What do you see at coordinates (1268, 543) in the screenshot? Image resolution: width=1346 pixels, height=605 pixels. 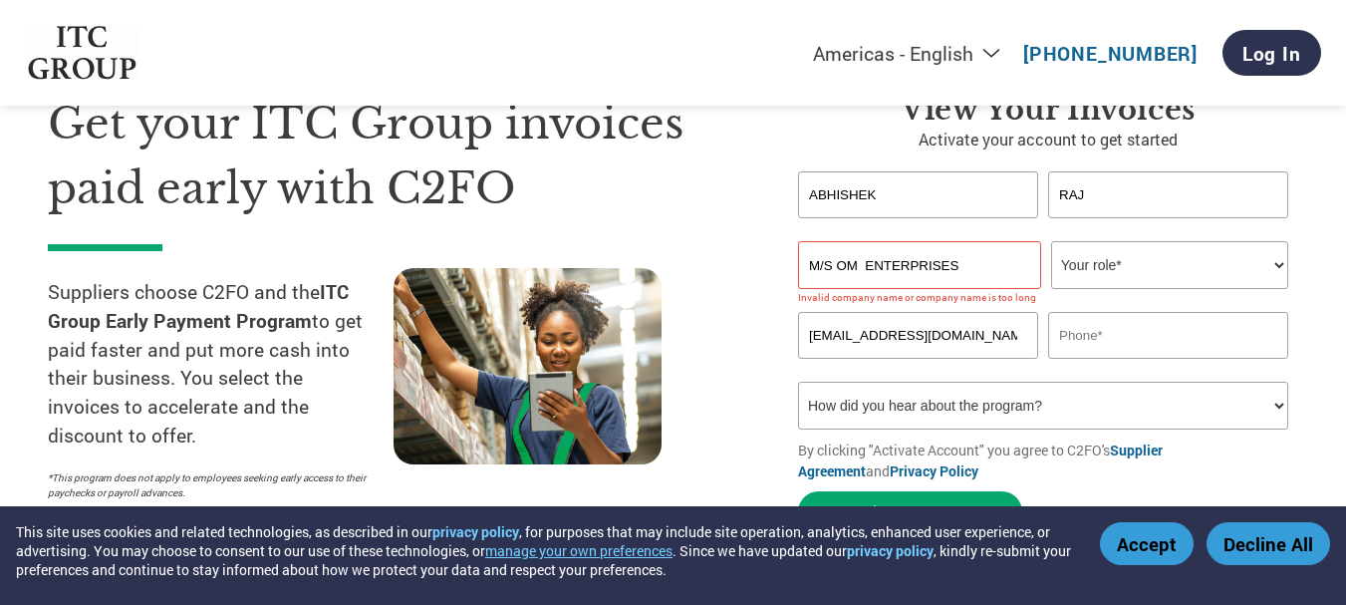 I see `button: Decline All` at bounding box center [1268, 543].